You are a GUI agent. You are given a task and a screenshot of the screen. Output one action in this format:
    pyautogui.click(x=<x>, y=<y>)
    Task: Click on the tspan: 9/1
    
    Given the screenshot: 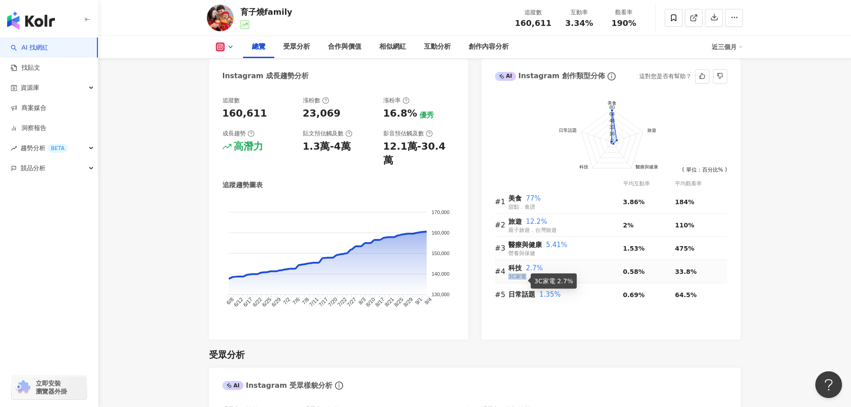 What is the action you would take?
    pyautogui.click(x=419, y=301)
    